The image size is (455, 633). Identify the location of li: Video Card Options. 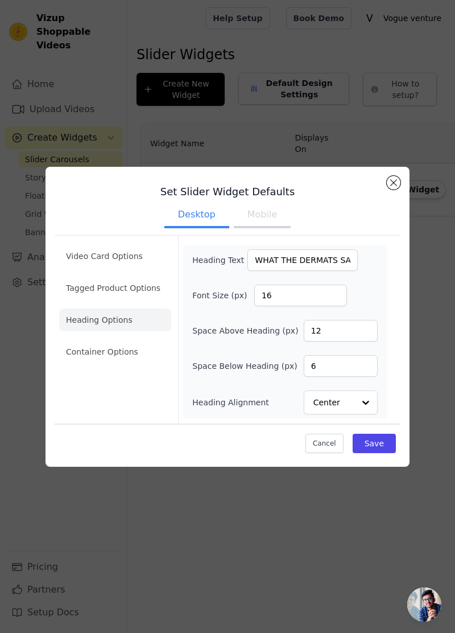
(115, 256).